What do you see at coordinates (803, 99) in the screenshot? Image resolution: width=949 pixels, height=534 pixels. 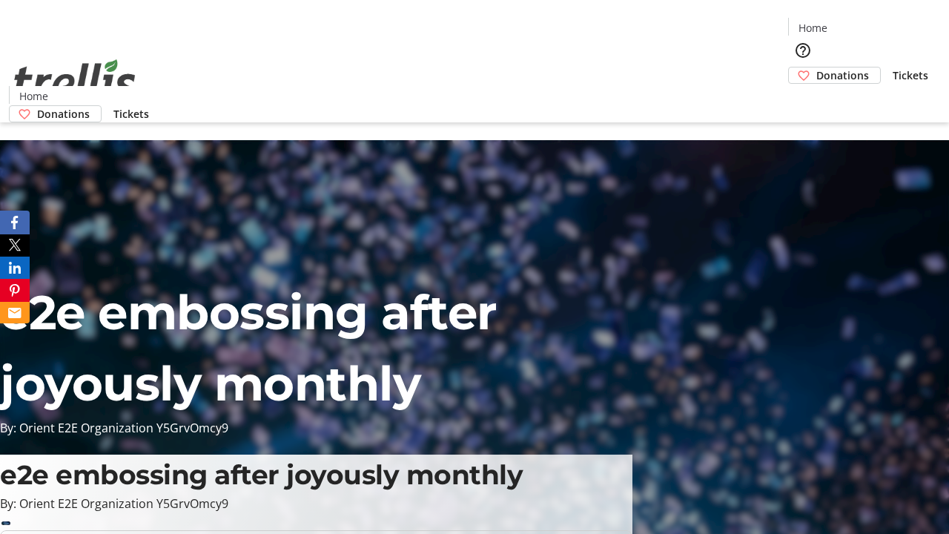 I see `button: Cart` at bounding box center [803, 99].